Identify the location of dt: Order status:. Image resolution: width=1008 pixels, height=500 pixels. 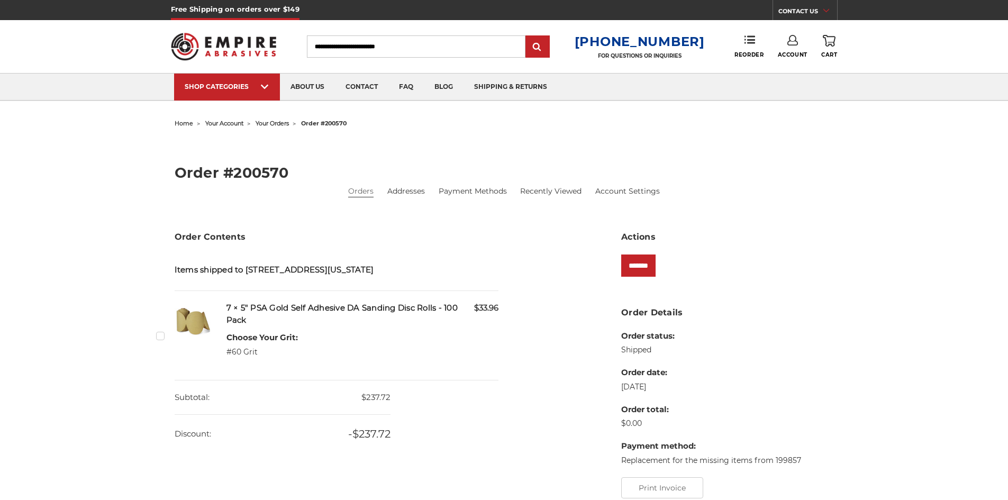
(711, 336).